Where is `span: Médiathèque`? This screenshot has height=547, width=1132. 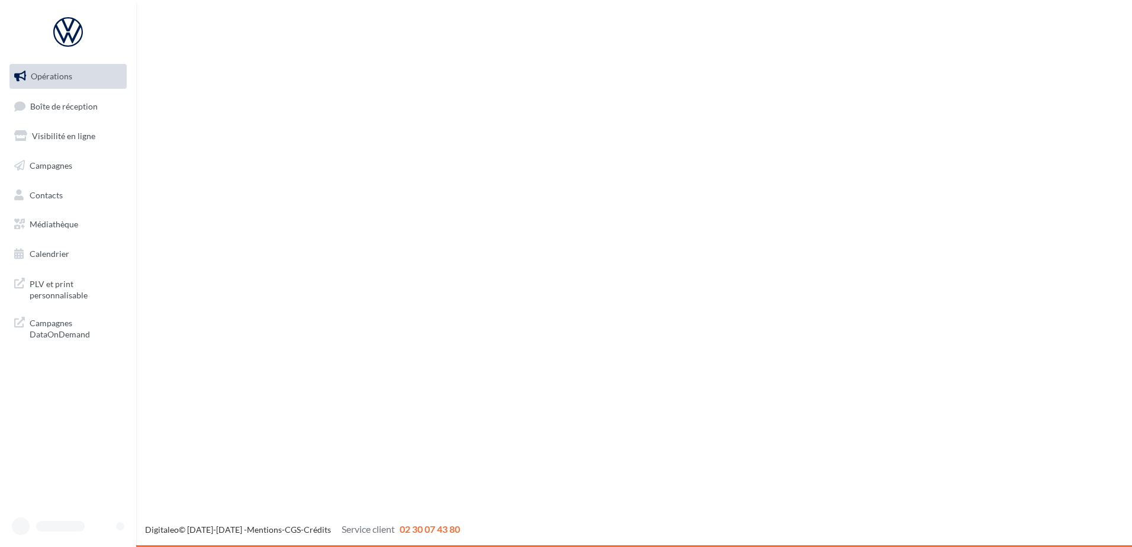
span: Médiathèque is located at coordinates (54, 224).